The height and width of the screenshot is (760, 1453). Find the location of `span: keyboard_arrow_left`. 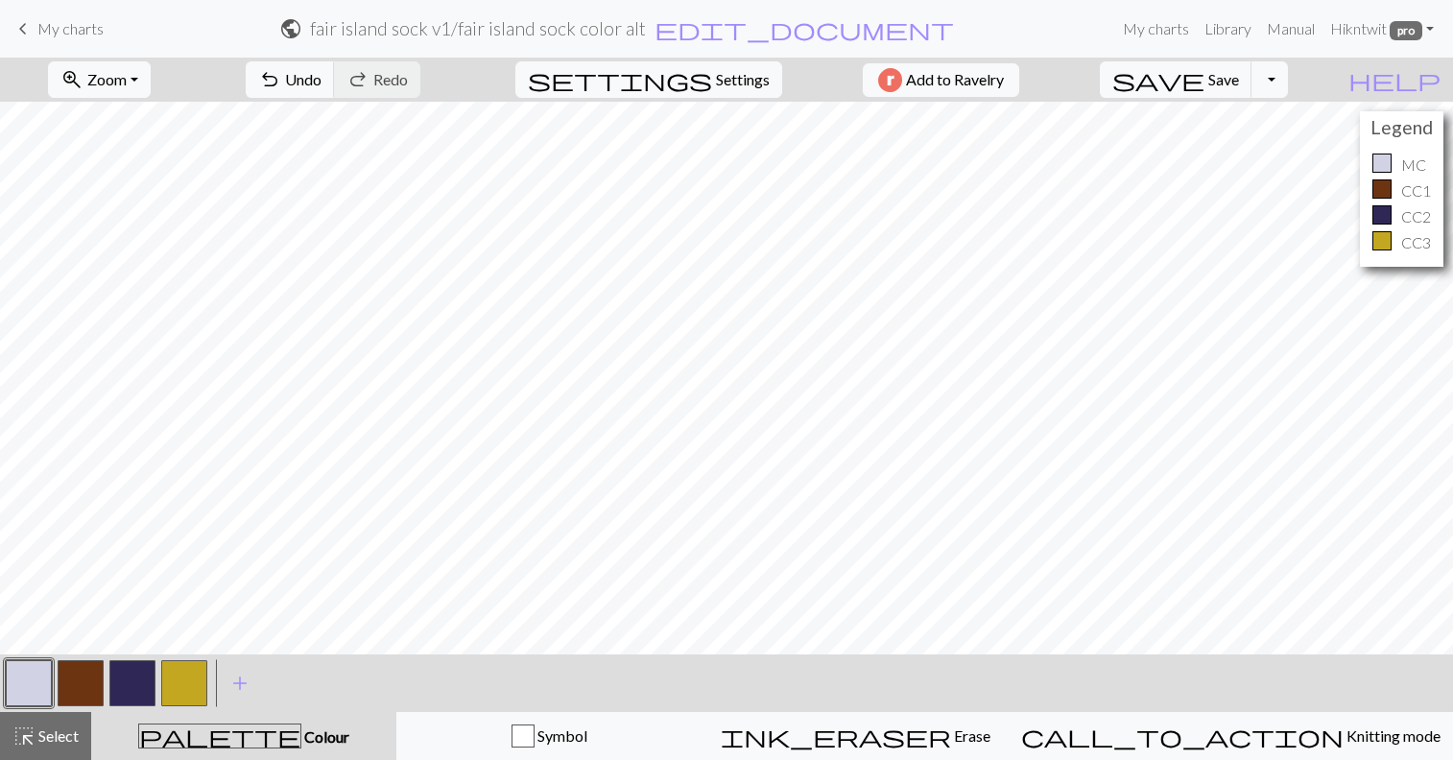

span: keyboard_arrow_left is located at coordinates (23, 29).